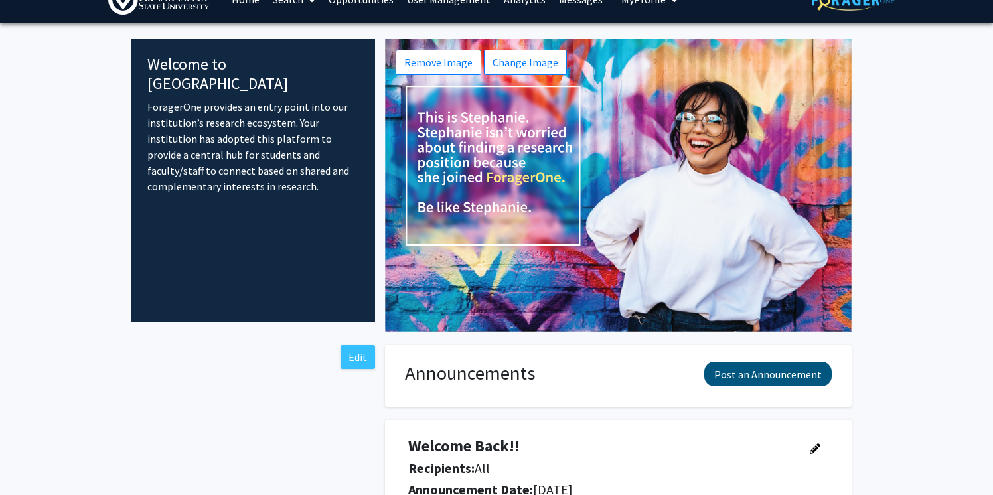  What do you see at coordinates (470, 373) in the screenshot?
I see `h1: Announcements` at bounding box center [470, 373].